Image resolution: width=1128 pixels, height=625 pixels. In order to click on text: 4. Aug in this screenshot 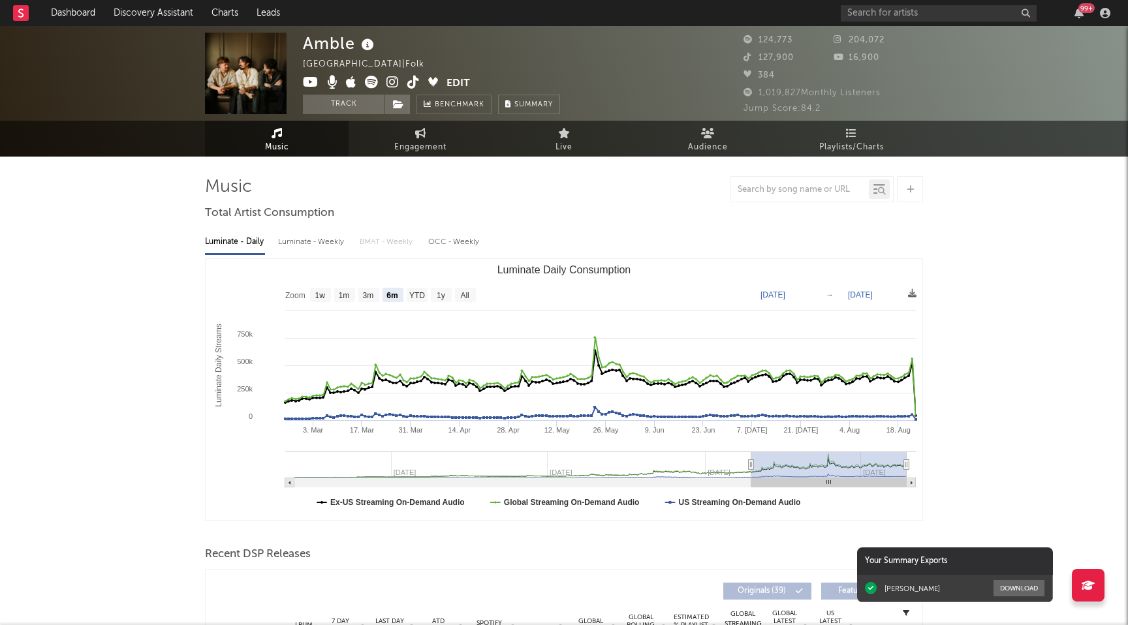, I will do `click(849, 430)`.